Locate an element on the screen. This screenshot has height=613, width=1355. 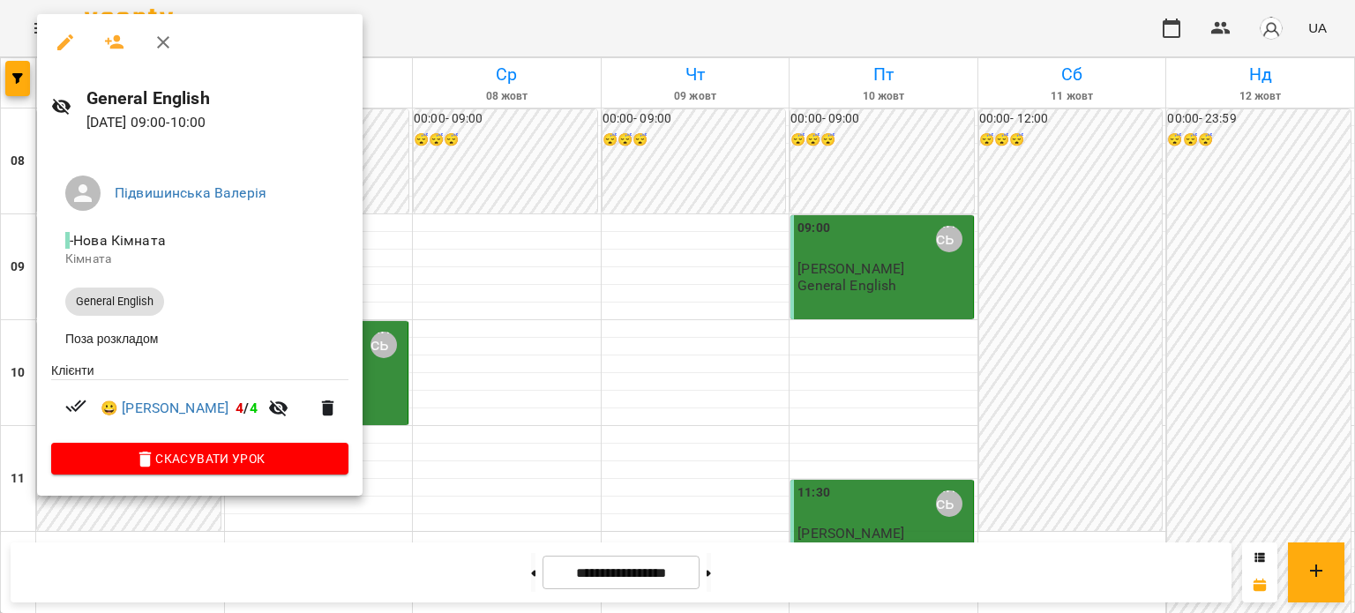
li: Поза розкладом is located at coordinates (199, 339).